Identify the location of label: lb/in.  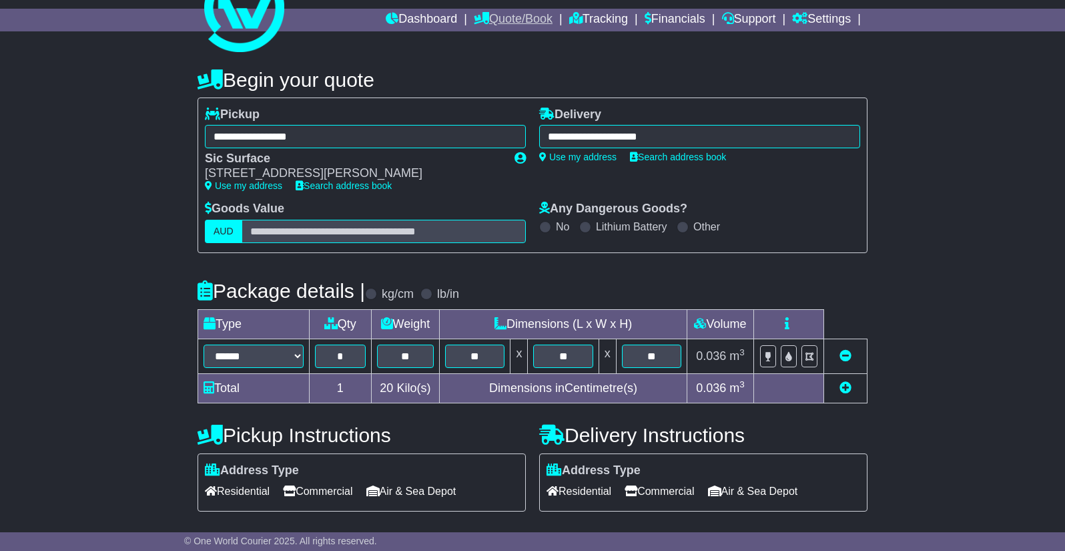
(448, 294).